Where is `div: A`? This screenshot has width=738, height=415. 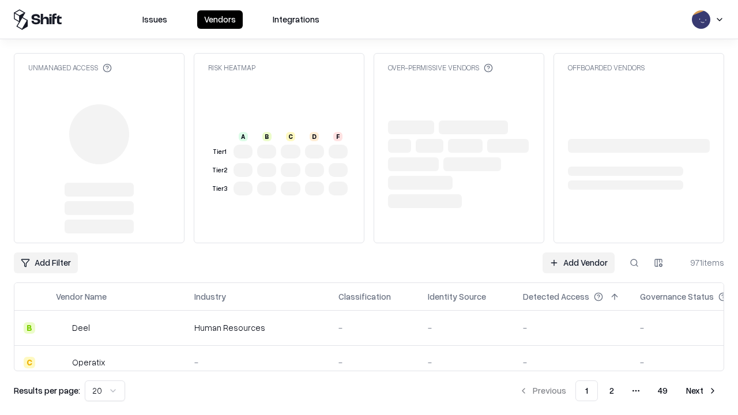 div: A is located at coordinates (243, 137).